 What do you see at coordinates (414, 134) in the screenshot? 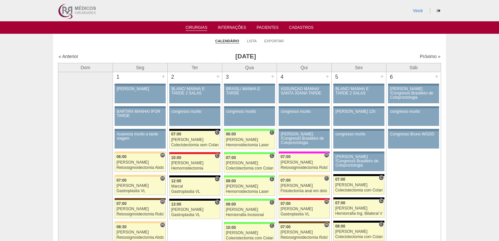
I see `div: Congresso Bruno WGDD` at bounding box center [414, 134].